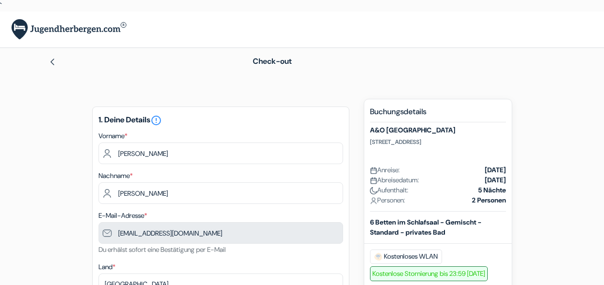  I want to click on strong: 2 Personen, so click(488, 200).